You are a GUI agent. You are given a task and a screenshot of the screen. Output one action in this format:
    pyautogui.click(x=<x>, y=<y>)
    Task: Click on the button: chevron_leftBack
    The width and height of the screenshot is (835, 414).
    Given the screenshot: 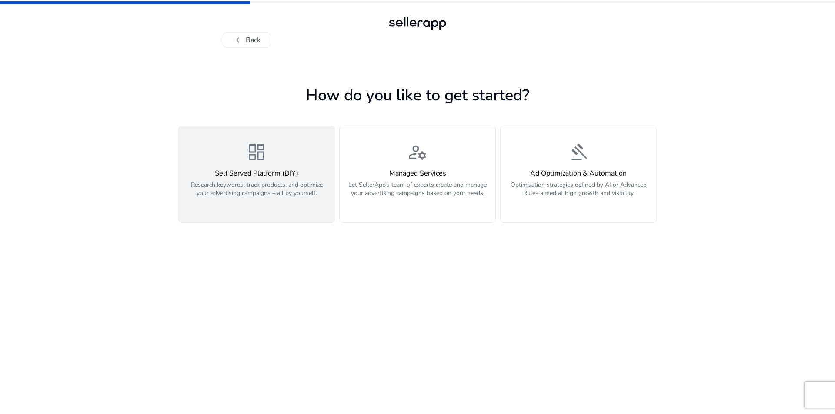 What is the action you would take?
    pyautogui.click(x=247, y=40)
    